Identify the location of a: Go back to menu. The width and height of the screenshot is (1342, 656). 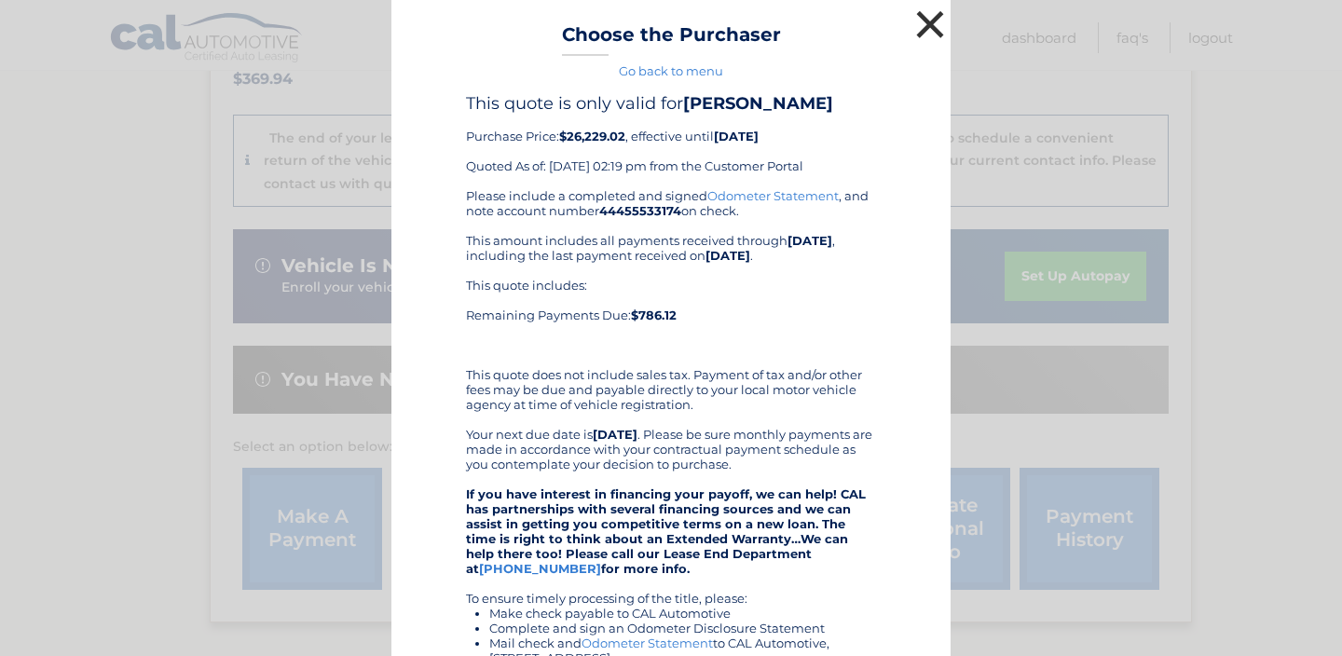
(671, 71).